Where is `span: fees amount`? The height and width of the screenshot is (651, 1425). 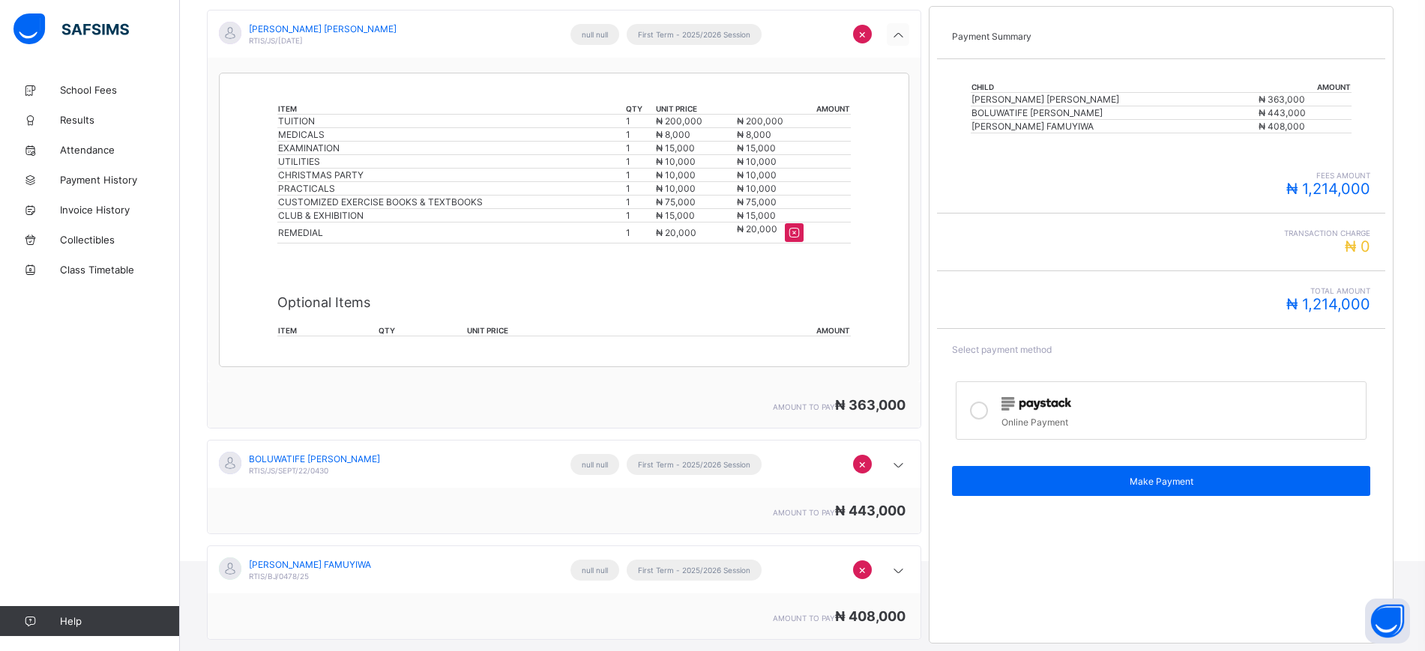
span: fees amount is located at coordinates (1161, 175).